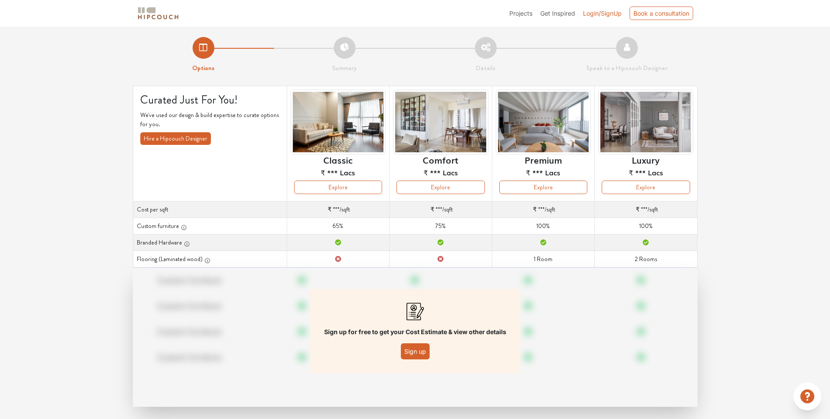 The height and width of the screenshot is (419, 830). What do you see at coordinates (440, 160) in the screenshot?
I see `h6: Comfort` at bounding box center [440, 160].